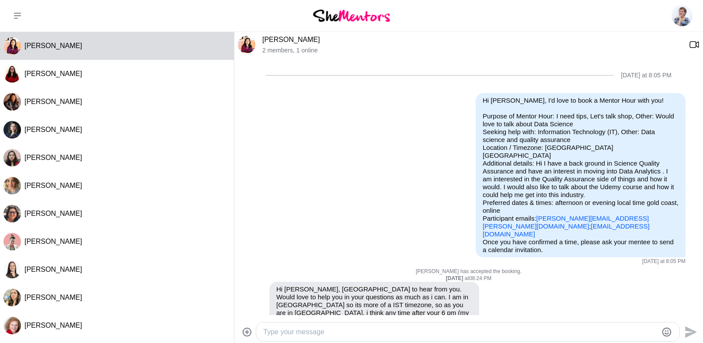 The height and width of the screenshot is (343, 703). I want to click on textarea: Type your message, so click(460, 332).